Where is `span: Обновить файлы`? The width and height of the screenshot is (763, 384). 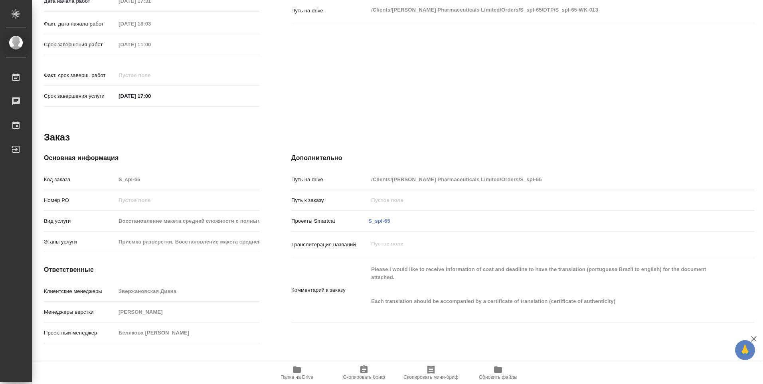 span: Обновить файлы is located at coordinates (498, 377).